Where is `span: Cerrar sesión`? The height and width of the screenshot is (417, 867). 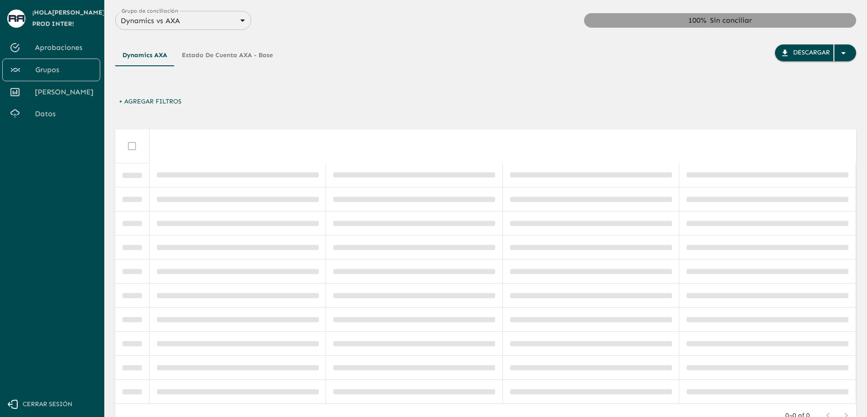
span: Cerrar sesión is located at coordinates (48, 404).